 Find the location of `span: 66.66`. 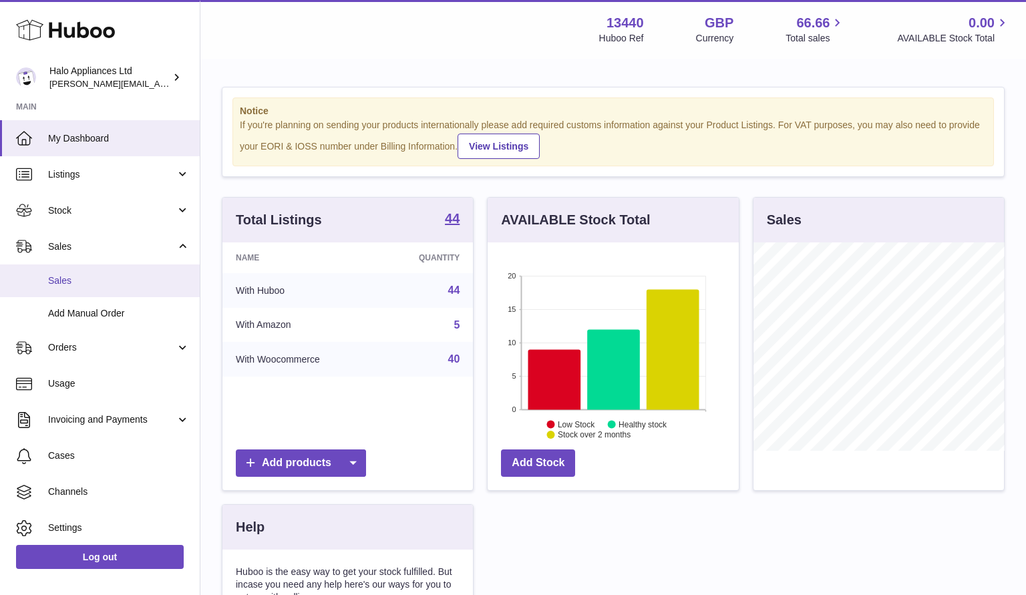

span: 66.66 is located at coordinates (813, 23).